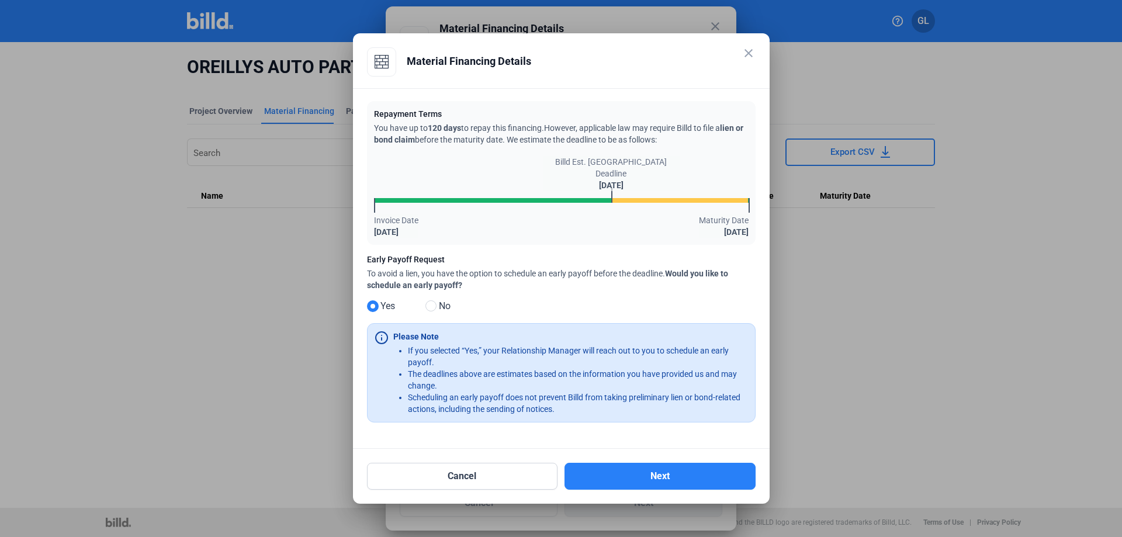 This screenshot has width=1122, height=537. Describe the element at coordinates (561, 114) in the screenshot. I see `div: Repayment Terms` at that location.